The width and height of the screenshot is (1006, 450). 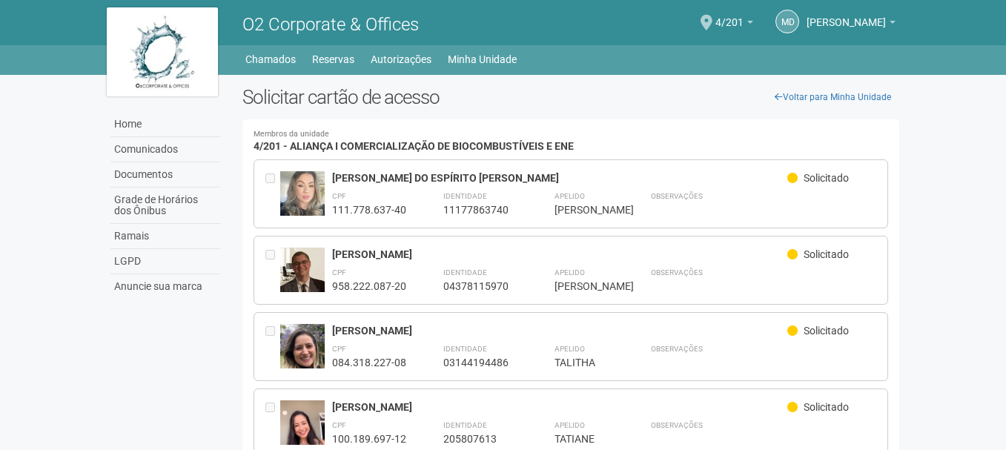 I want to click on a: Voltar para Minha Unidade, so click(x=833, y=97).